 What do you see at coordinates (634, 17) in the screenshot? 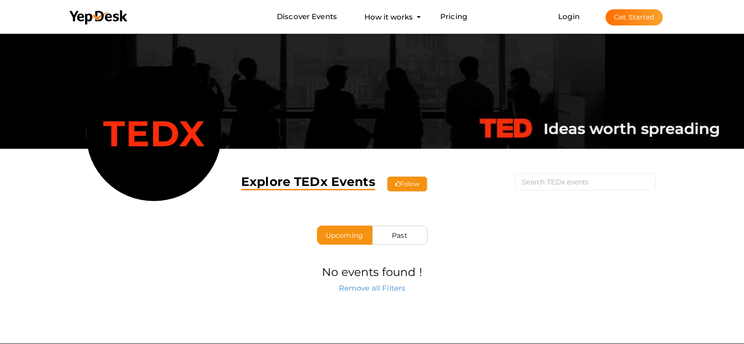
I see `button: Get Started` at bounding box center [634, 17].